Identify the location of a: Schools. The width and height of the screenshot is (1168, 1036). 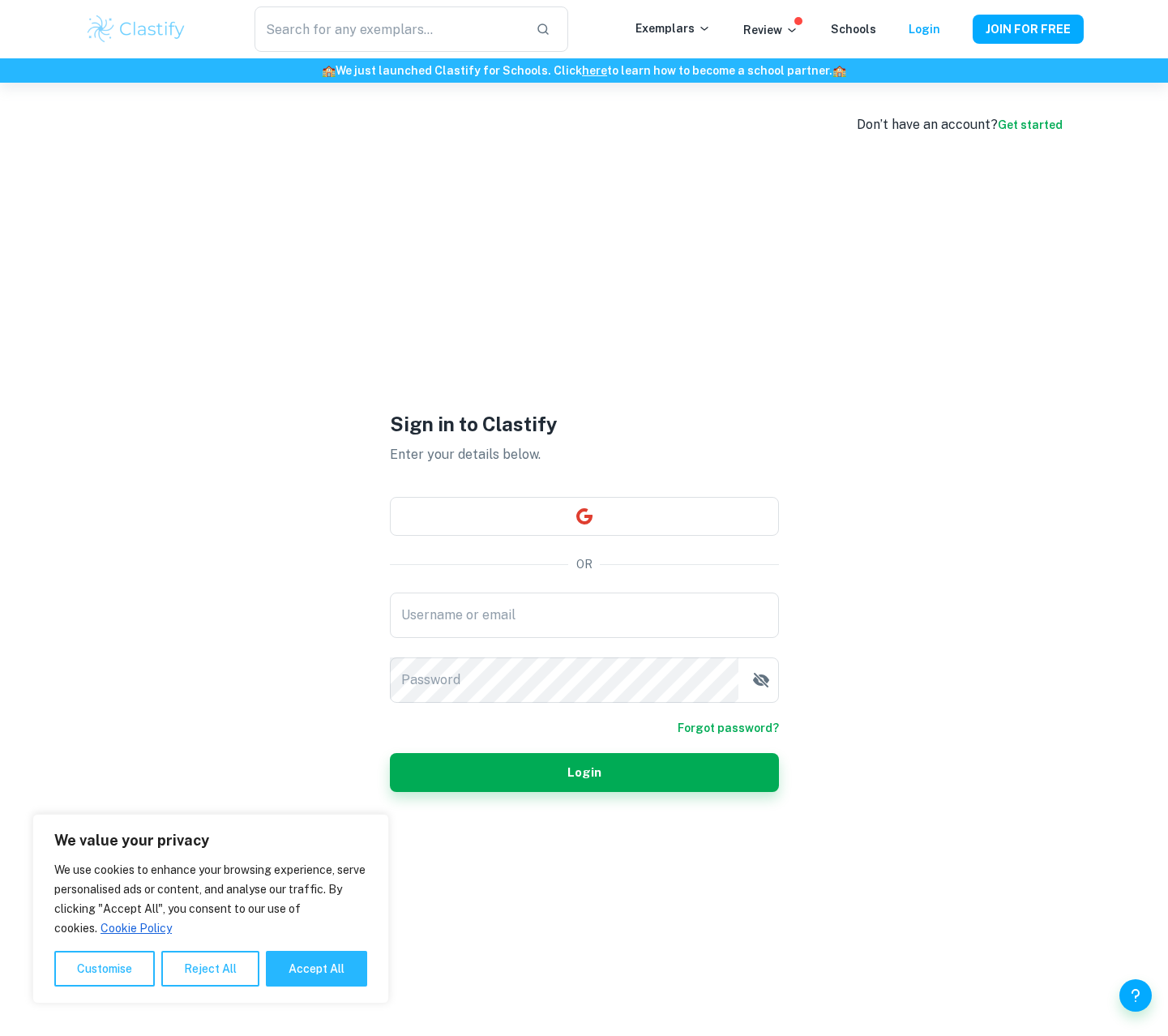
(853, 29).